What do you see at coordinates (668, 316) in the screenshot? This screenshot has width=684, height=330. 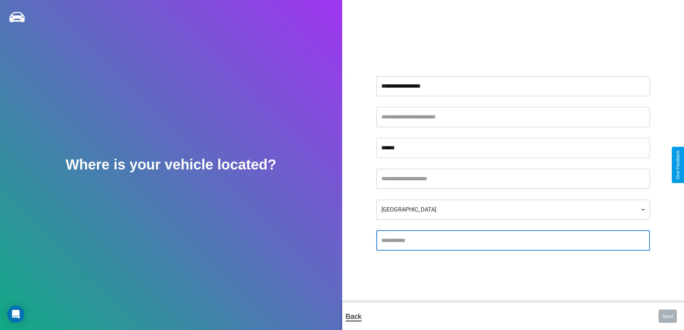 I see `button: Next` at bounding box center [668, 316].